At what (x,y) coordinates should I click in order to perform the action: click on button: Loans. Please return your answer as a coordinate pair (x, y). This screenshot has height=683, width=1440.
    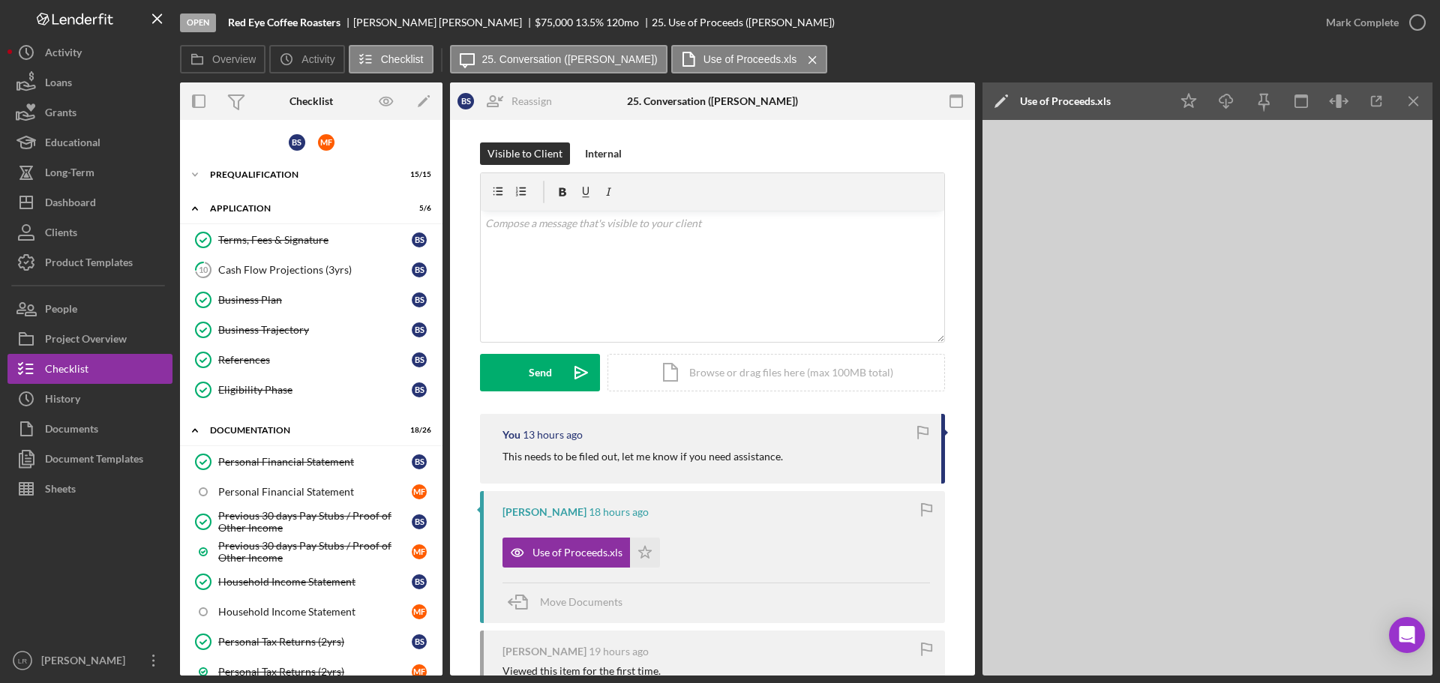
    Looking at the image, I should click on (90, 83).